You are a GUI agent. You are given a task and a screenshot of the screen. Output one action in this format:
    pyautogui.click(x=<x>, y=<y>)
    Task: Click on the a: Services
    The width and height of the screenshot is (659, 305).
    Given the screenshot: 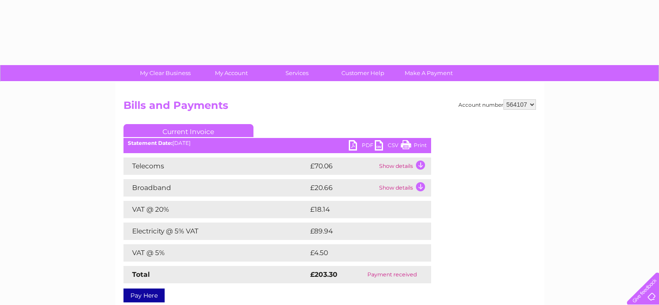 What is the action you would take?
    pyautogui.click(x=297, y=73)
    